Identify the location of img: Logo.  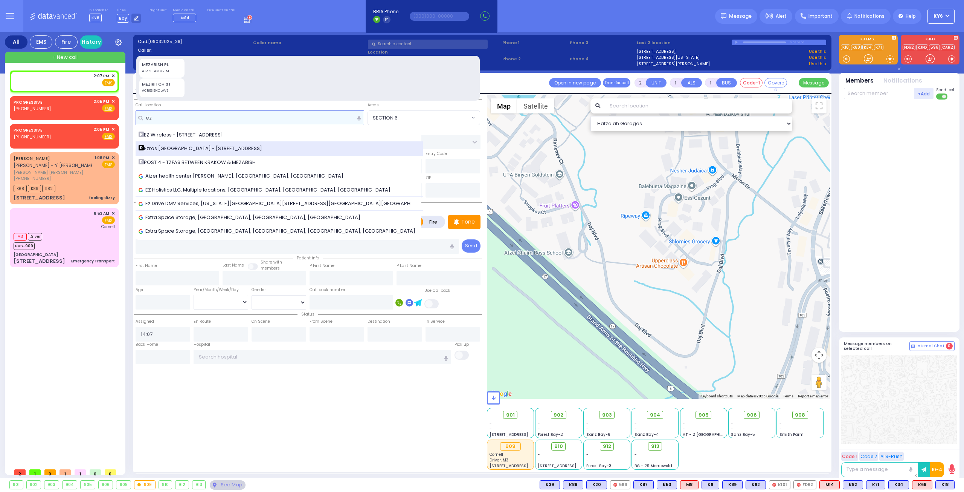
(55, 16).